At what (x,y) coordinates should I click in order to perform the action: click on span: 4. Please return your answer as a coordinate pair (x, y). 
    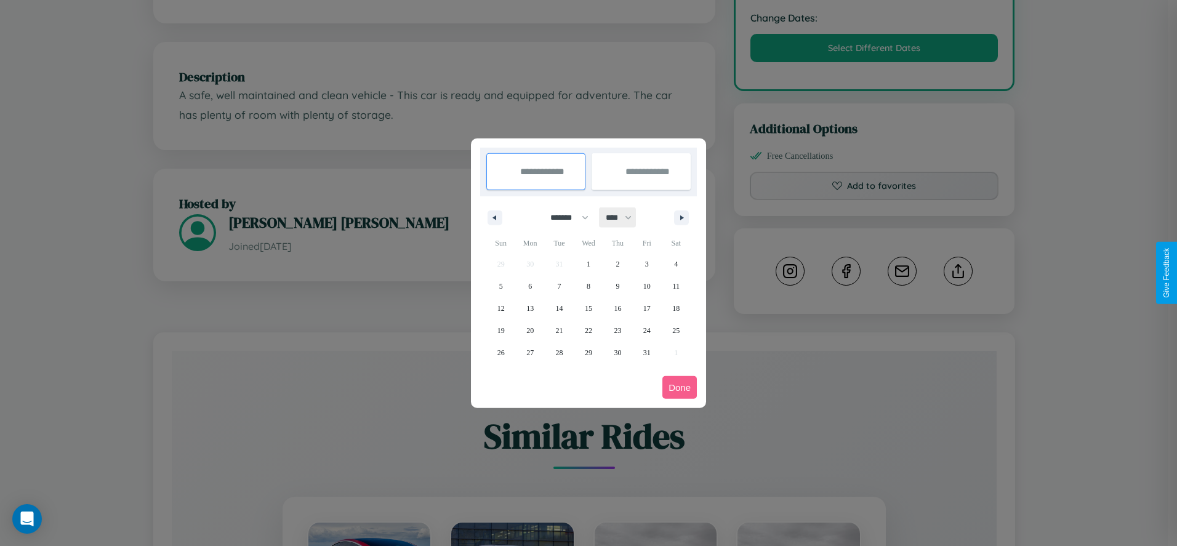
    Looking at the image, I should click on (676, 264).